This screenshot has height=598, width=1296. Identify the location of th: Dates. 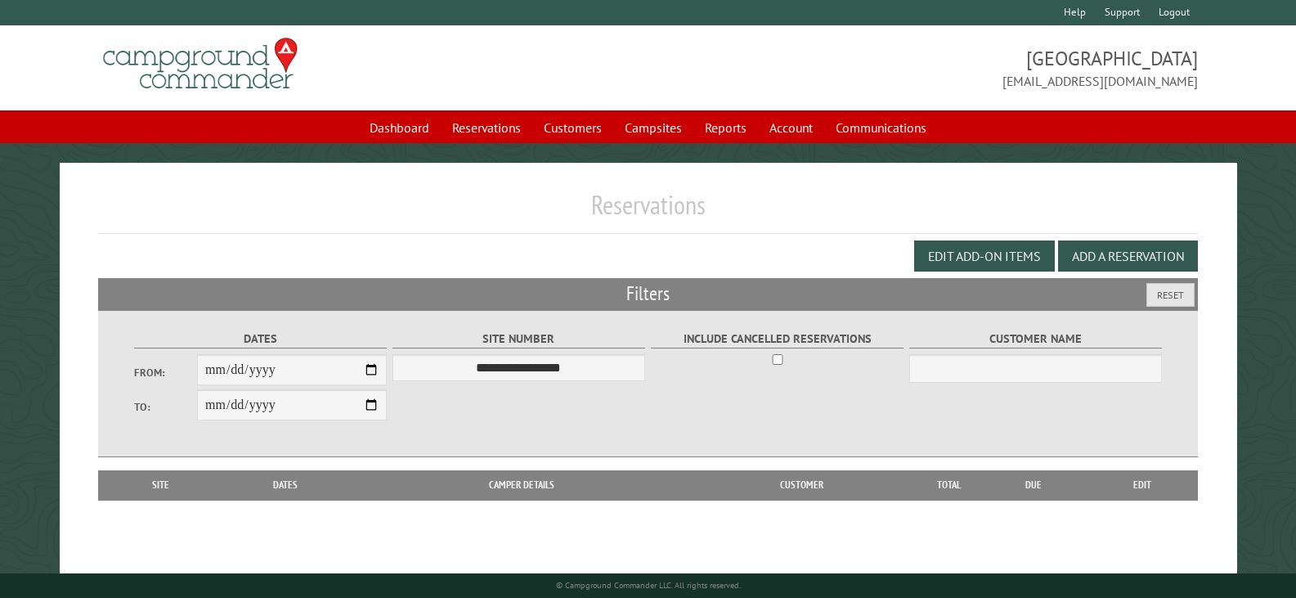
(285, 485).